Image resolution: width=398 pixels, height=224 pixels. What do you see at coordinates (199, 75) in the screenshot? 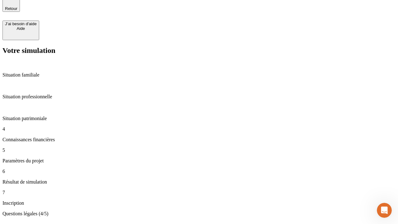
I see `p: Situation familiale` at bounding box center [199, 75].